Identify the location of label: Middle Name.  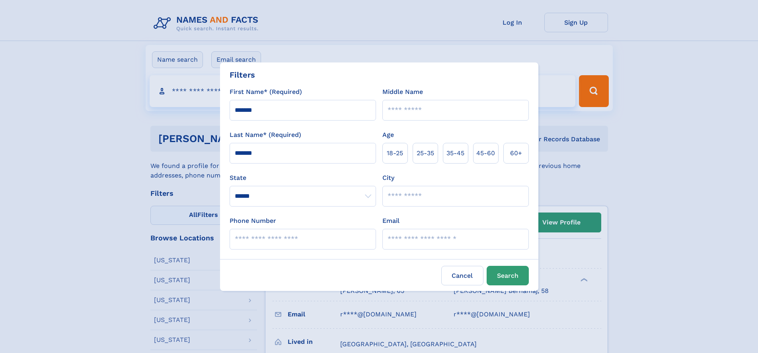
(403, 92).